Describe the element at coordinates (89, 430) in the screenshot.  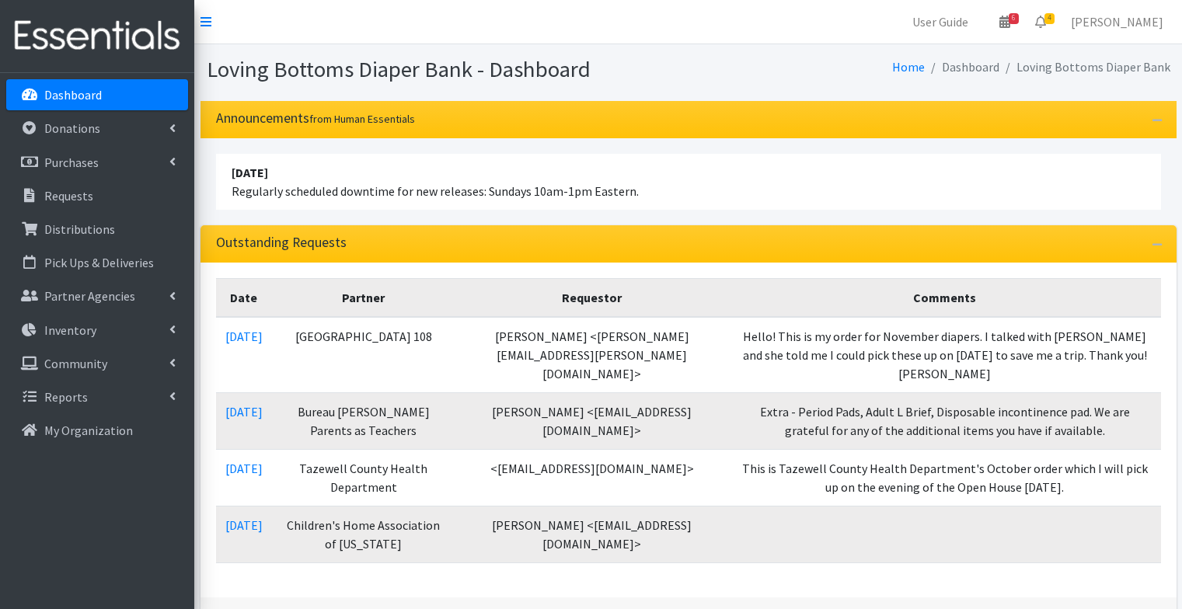
I see `p: My Organization` at that location.